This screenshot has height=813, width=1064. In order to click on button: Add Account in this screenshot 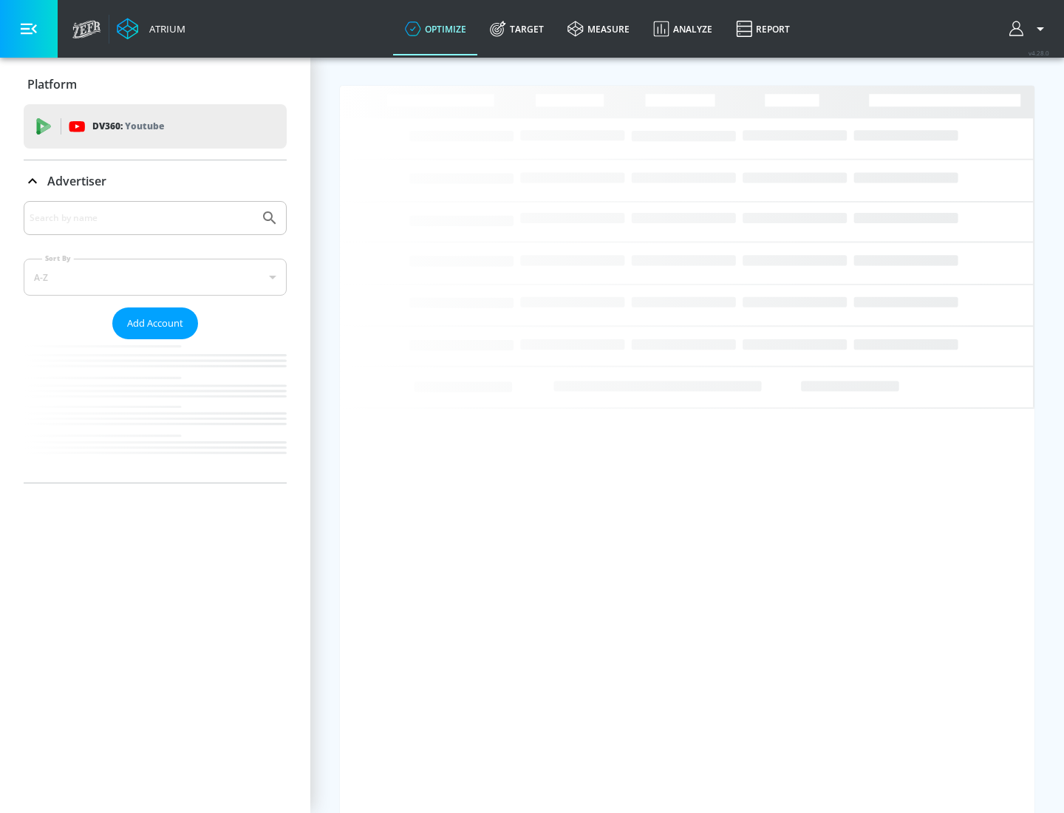, I will do `click(155, 323)`.